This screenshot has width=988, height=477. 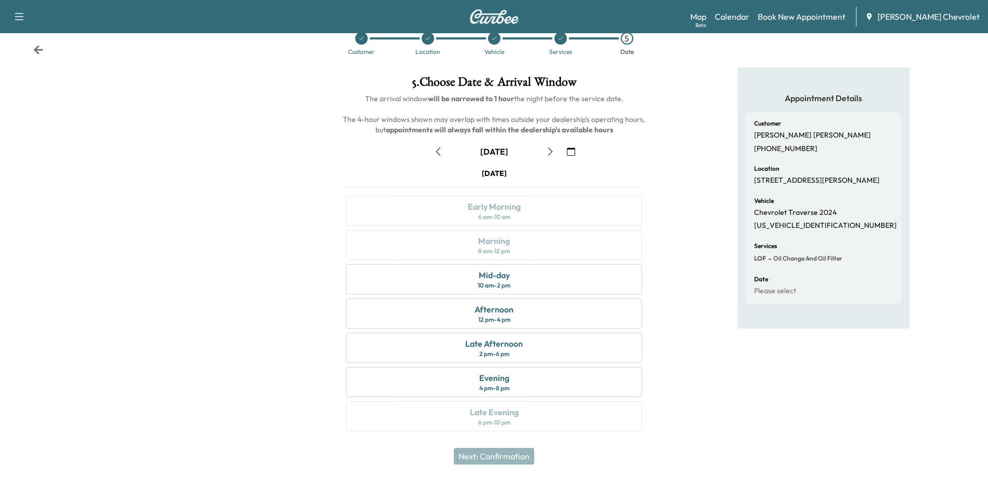 What do you see at coordinates (494, 285) in the screenshot?
I see `div: 10 am - 2 pm` at bounding box center [494, 285].